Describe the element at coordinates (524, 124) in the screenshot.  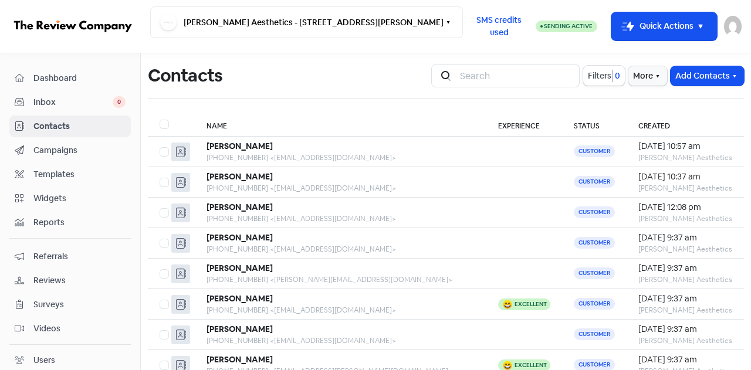
I see `th: Experience` at that location.